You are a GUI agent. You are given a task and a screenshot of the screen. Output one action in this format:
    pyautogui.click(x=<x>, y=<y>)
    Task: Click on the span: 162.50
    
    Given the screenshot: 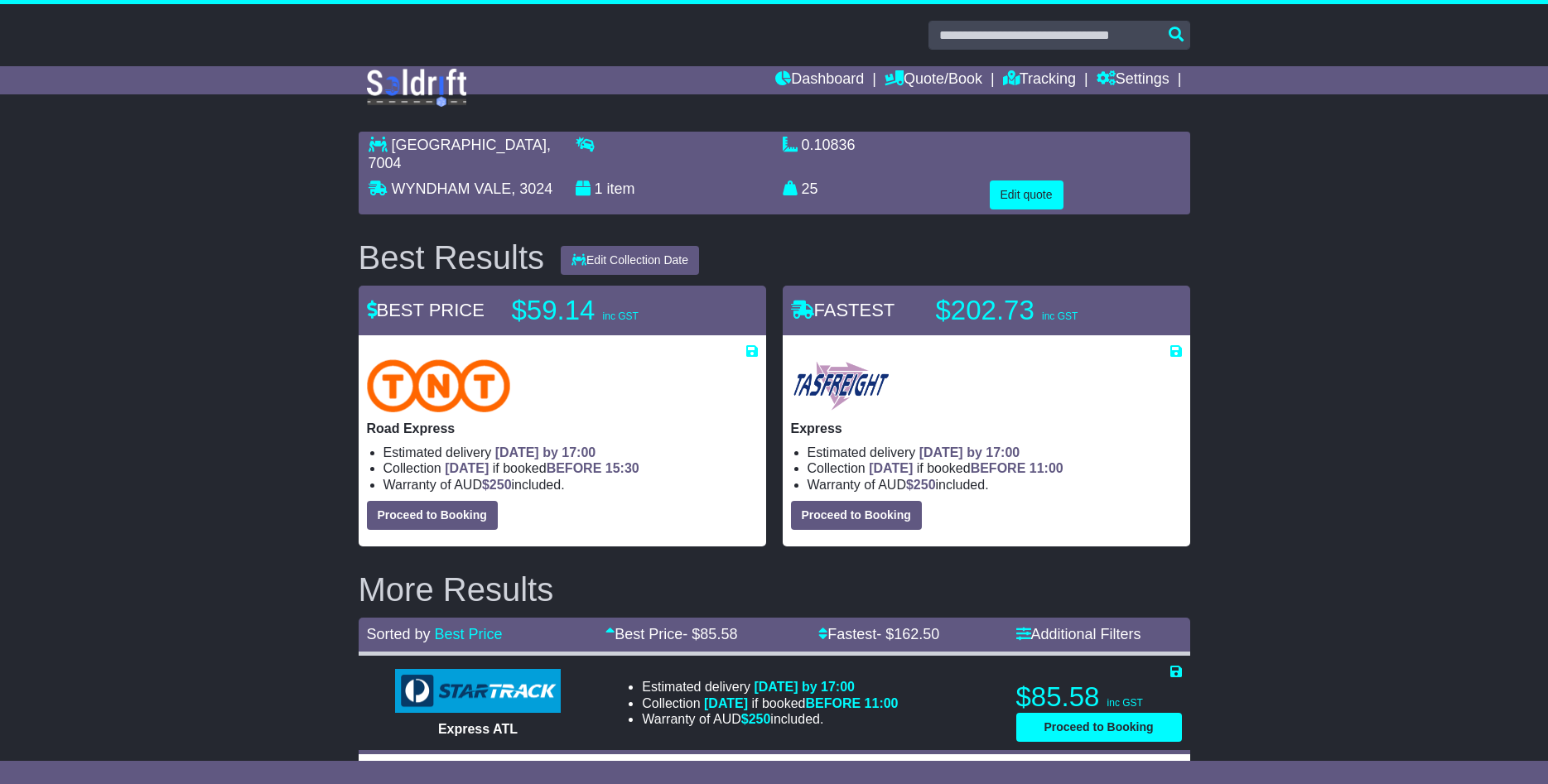 What is the action you would take?
    pyautogui.click(x=916, y=635)
    